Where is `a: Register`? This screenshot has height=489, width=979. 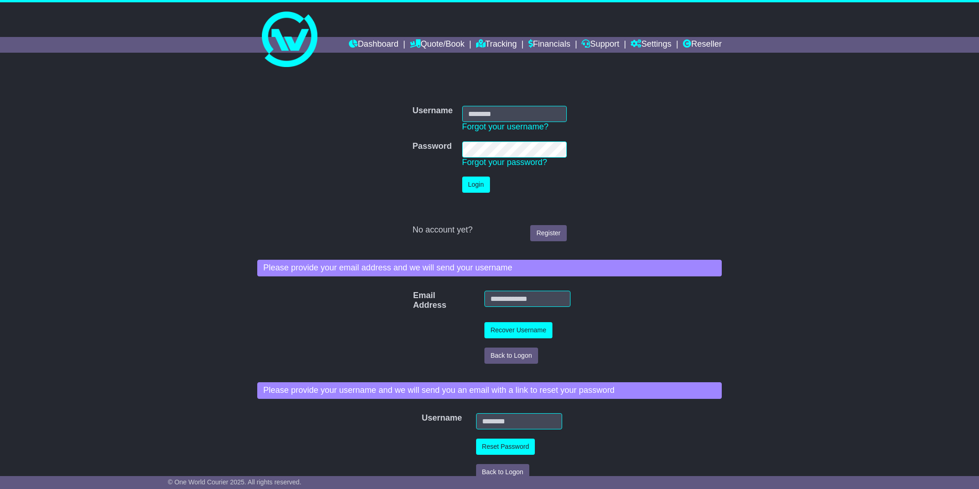 a: Register is located at coordinates (548, 233).